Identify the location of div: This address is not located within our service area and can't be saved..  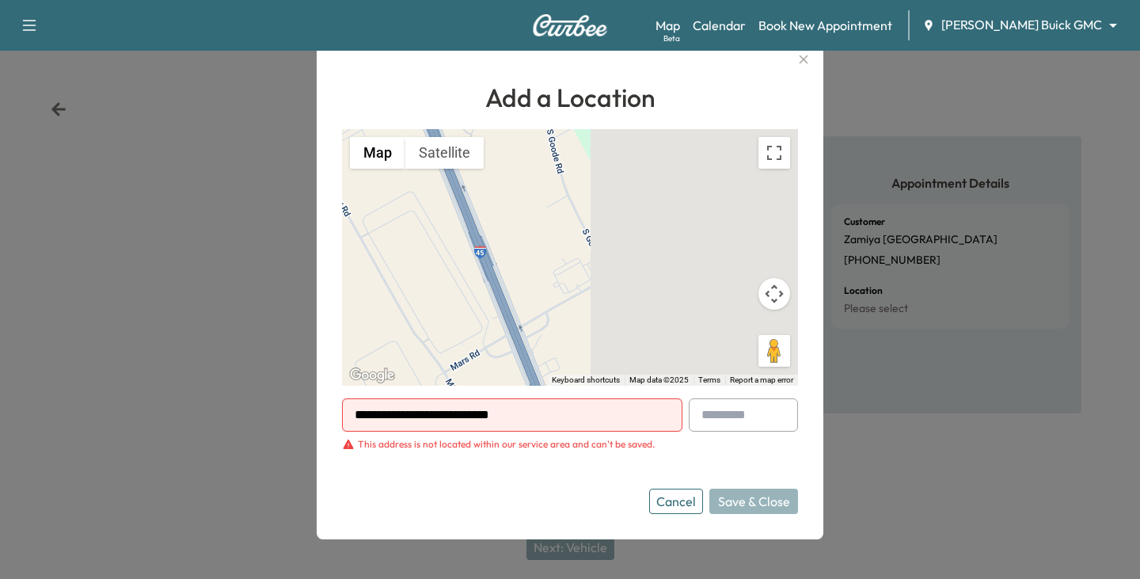
(506, 444).